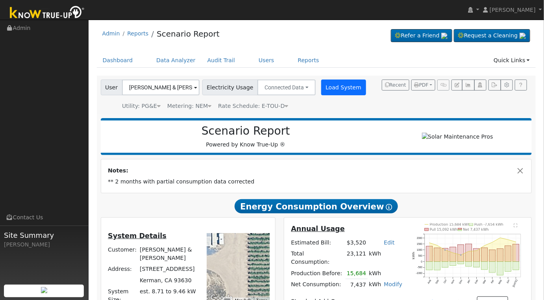  I want to click on text: Jun, so click(508, 282).